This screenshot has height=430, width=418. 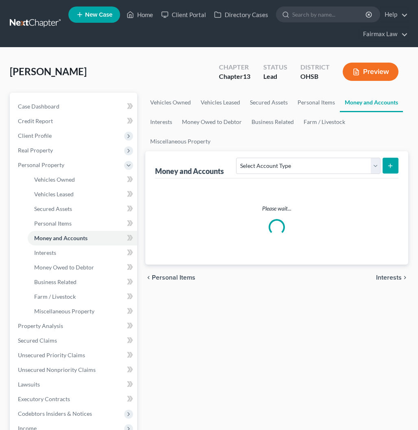 What do you see at coordinates (170, 278) in the screenshot?
I see `button: chevron_left Personal Items` at bounding box center [170, 278].